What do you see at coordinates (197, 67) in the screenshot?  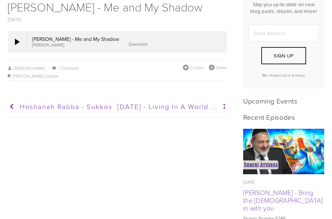 I see `span: 0 Likes` at bounding box center [197, 67].